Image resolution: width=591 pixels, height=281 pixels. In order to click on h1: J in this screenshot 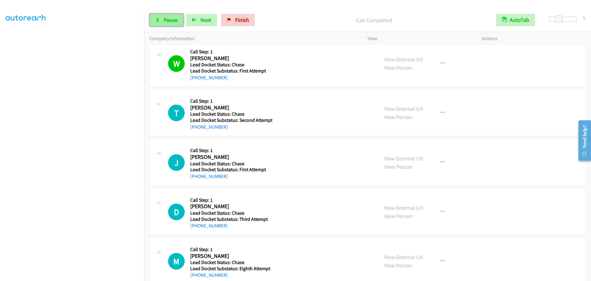, I will do `click(177, 162)`.